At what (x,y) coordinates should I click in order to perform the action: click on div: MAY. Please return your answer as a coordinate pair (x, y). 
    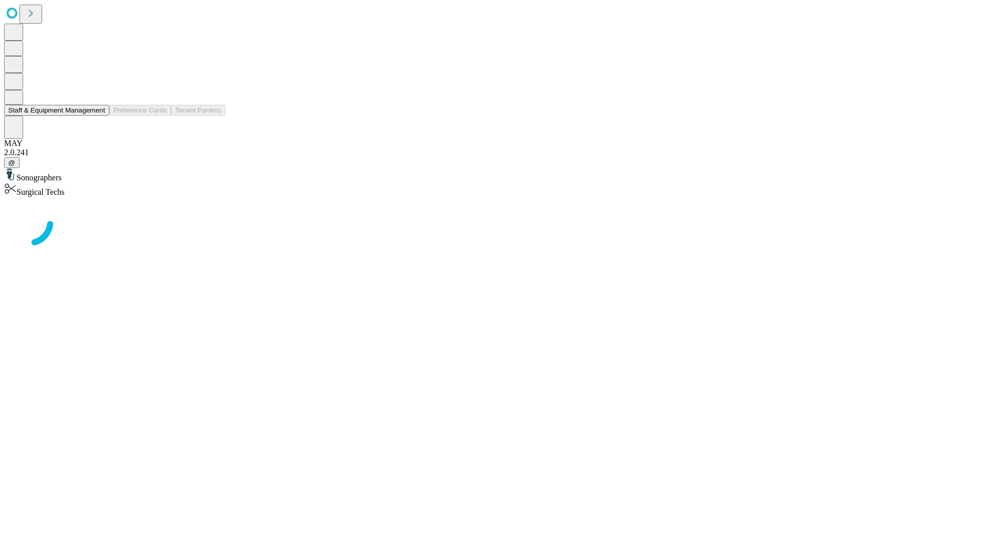
    Looking at the image, I should click on (493, 143).